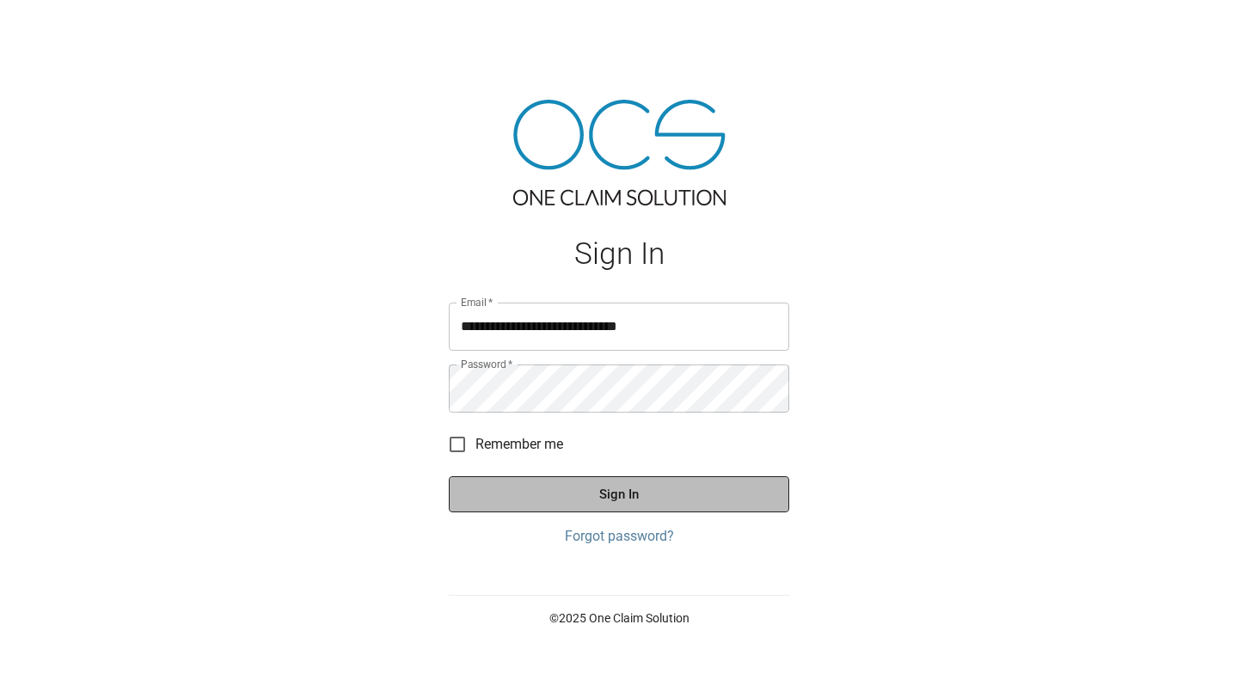  What do you see at coordinates (486, 364) in the screenshot?
I see `label: Password` at bounding box center [486, 364].